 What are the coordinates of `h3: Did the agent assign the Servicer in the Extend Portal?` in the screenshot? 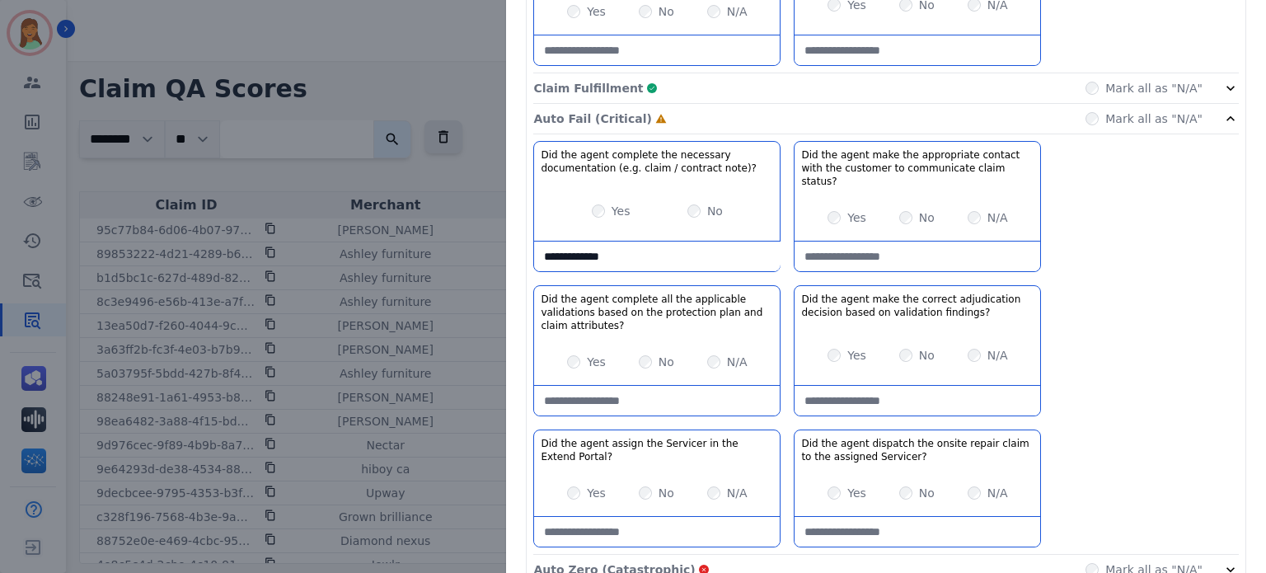 It's located at (657, 450).